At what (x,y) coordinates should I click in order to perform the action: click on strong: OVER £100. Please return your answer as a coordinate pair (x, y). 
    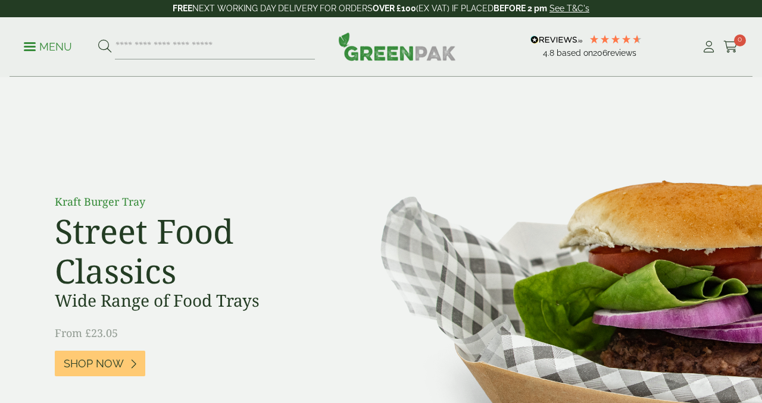
    Looking at the image, I should click on (394, 8).